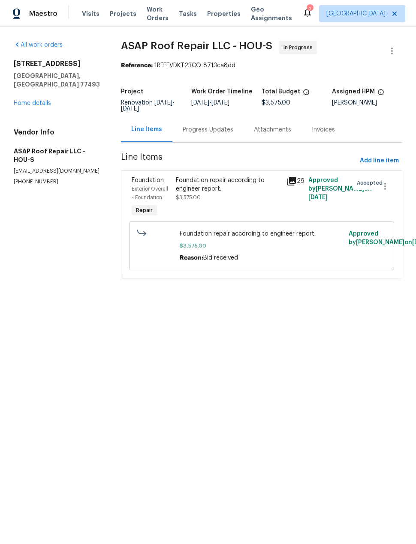 This screenshot has height=544, width=416. What do you see at coordinates (379, 161) in the screenshot?
I see `span: Add line item` at bounding box center [379, 161].